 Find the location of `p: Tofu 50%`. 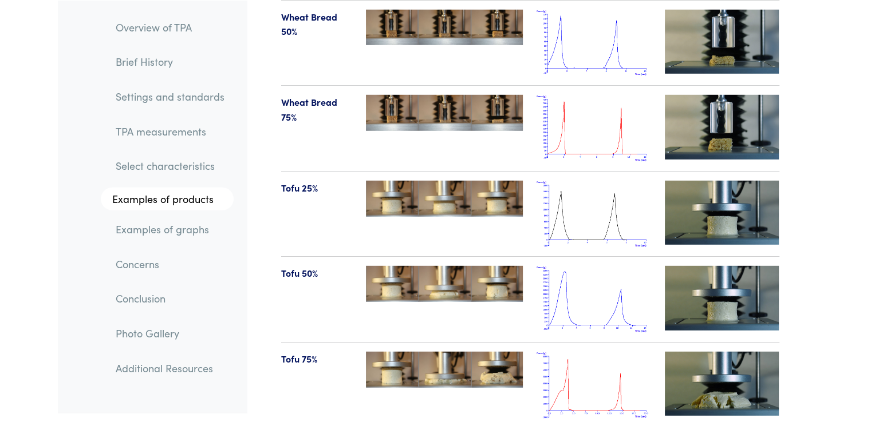

p: Tofu 50% is located at coordinates (317, 274).